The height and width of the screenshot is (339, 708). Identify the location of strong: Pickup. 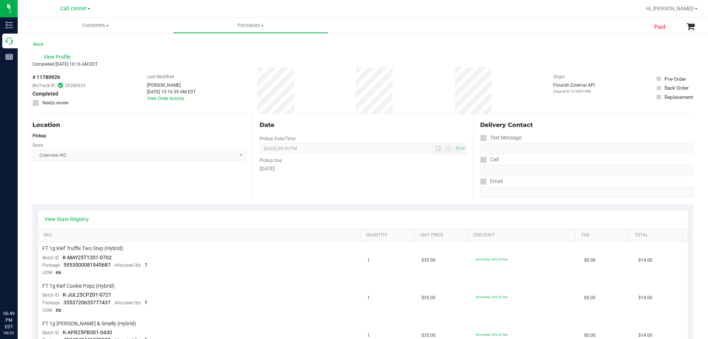
(39, 136).